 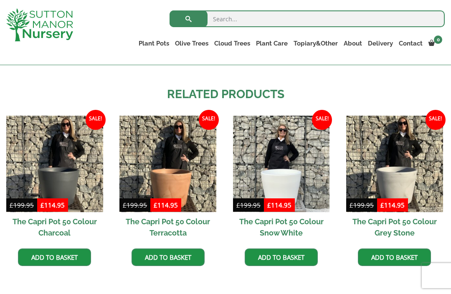 What do you see at coordinates (54, 257) in the screenshot?
I see `a: Add to basket: “The Capri Pot 50 Colour Charcoal”` at bounding box center [54, 257].